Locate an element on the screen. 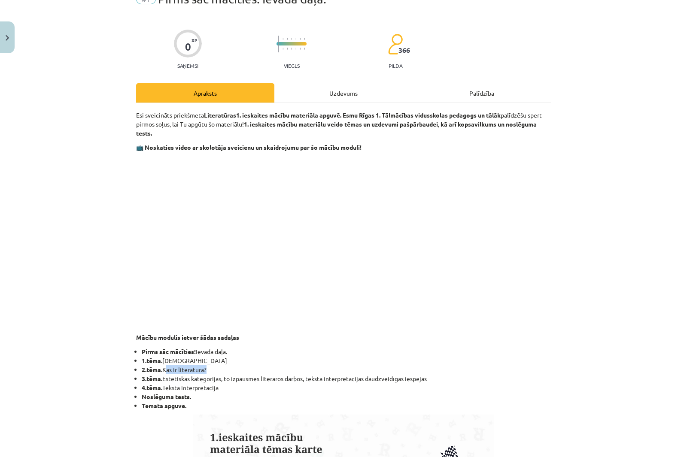 This screenshot has width=687, height=457. strong: Noslēguma tests. is located at coordinates (166, 397).